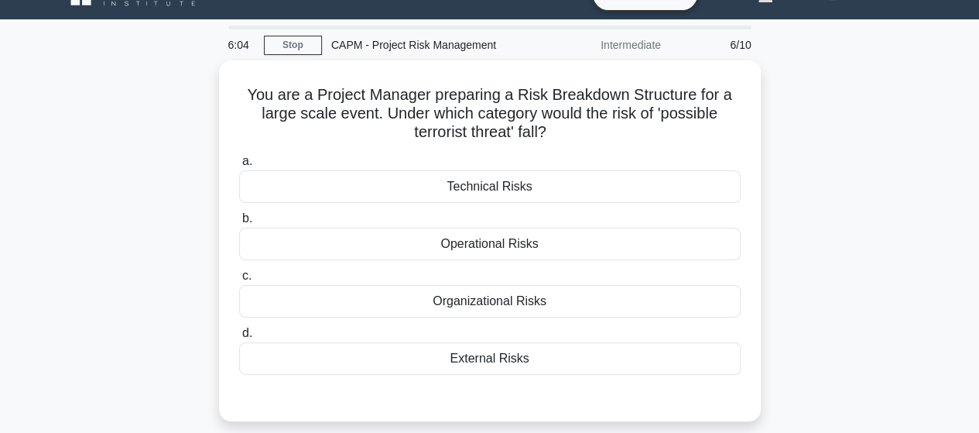  Describe the element at coordinates (247, 160) in the screenshot. I see `span: a.` at that location.